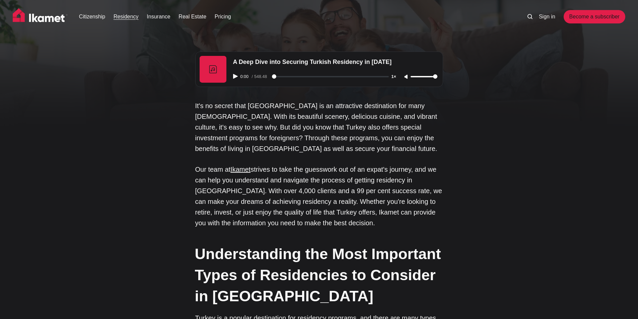 The image size is (638, 319). What do you see at coordinates (240, 169) in the screenshot?
I see `a: Ikamet` at bounding box center [240, 169].